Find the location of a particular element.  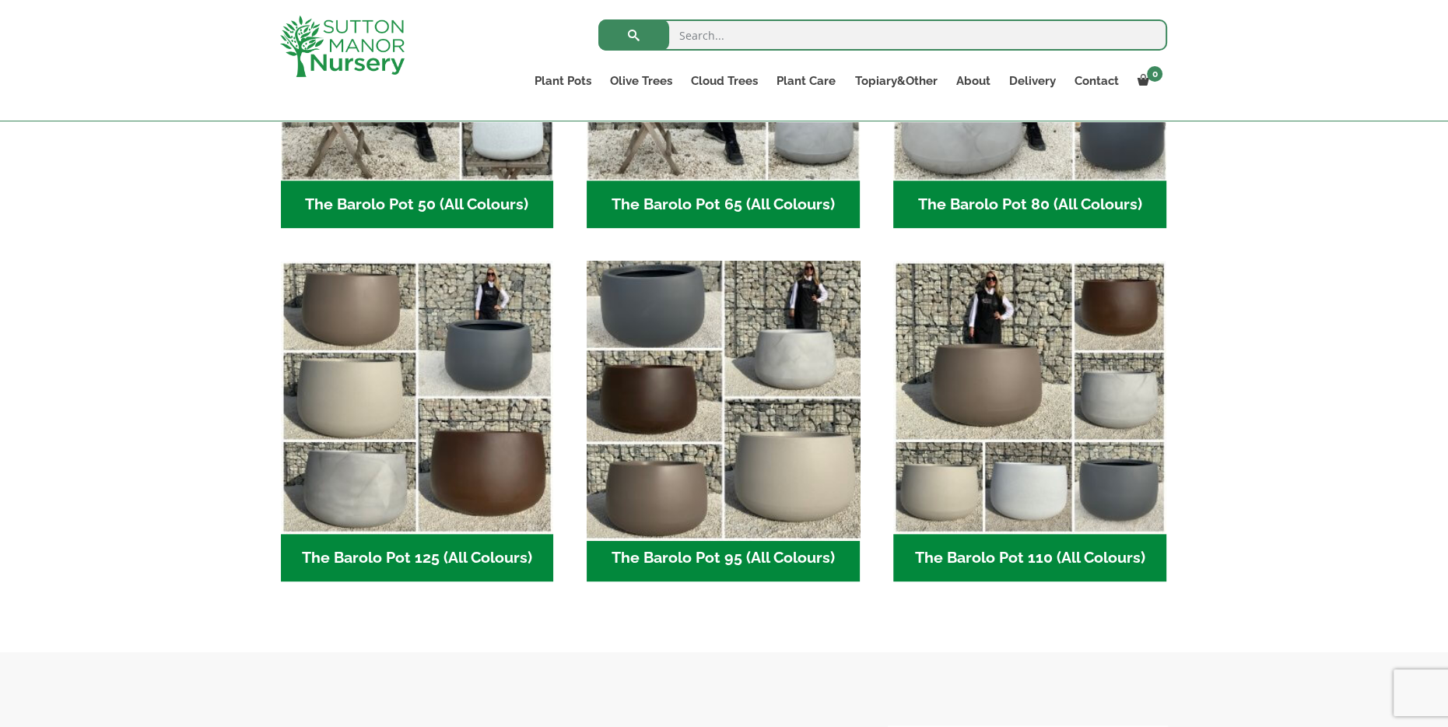

input: Search... is located at coordinates (882, 35).